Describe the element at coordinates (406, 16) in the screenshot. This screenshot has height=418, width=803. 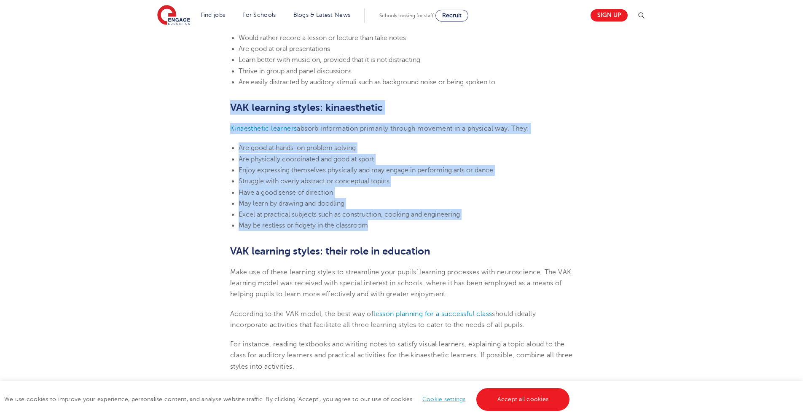
I see `span: Schools looking for staff` at that location.